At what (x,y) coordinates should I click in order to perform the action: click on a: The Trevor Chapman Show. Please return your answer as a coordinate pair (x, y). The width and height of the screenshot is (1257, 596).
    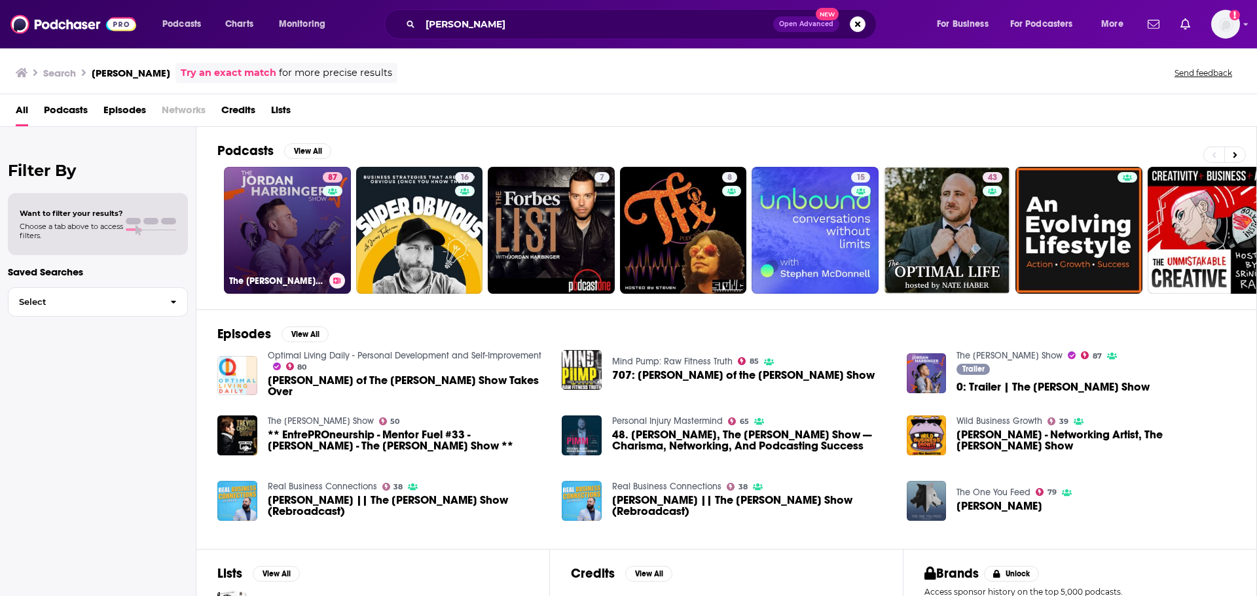
    Looking at the image, I should click on (321, 421).